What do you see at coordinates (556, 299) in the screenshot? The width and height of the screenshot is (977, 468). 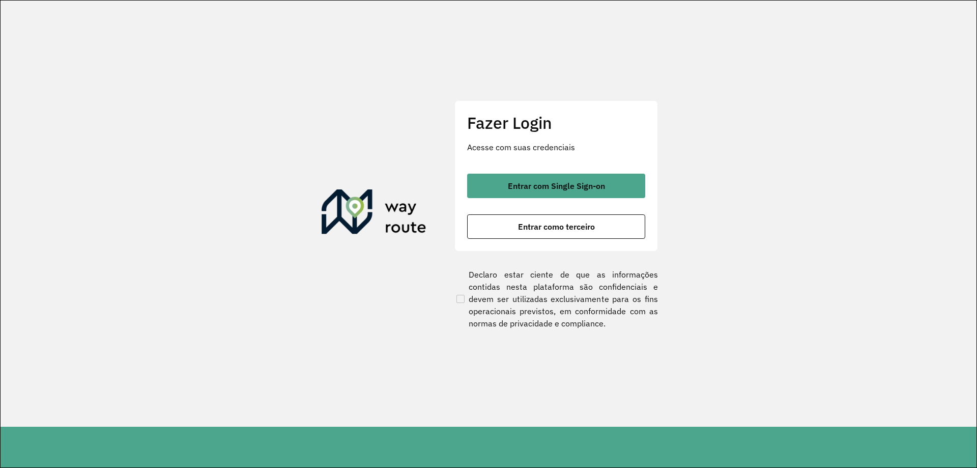 I see `label: Declaro estar ciente de que as informações contidas nesta plataforma são confidenciais e devem se...` at bounding box center [556, 299].